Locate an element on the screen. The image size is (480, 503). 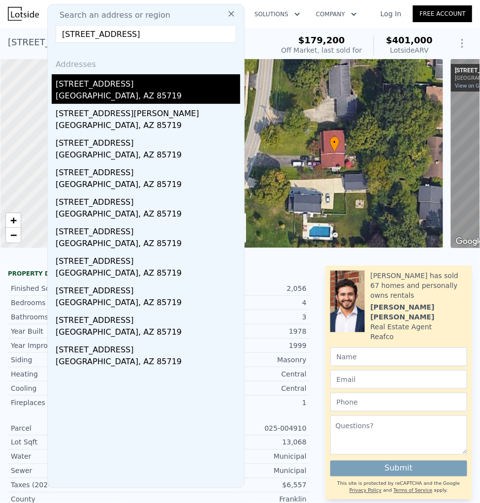
div: Lot Sqft is located at coordinates (85, 443).